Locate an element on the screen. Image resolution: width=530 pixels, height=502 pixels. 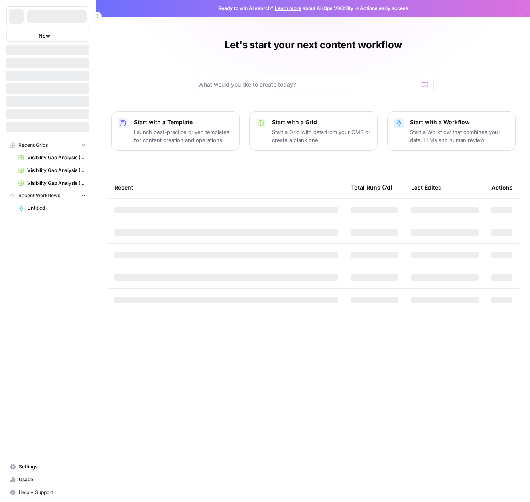
span: Recent Workflows is located at coordinates (39, 196).